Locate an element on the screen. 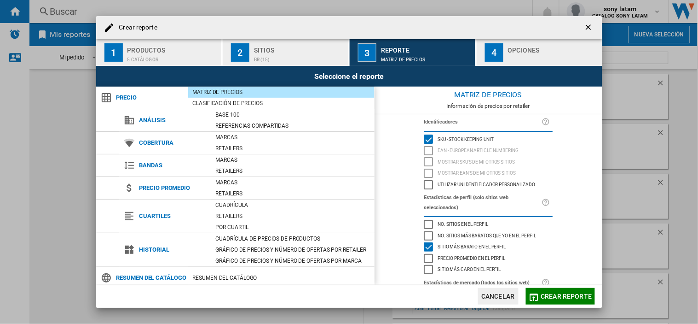 The image size is (698, 324). md-checkbox: Mostrar SKU'S de mi otros sitios is located at coordinates (488, 162).